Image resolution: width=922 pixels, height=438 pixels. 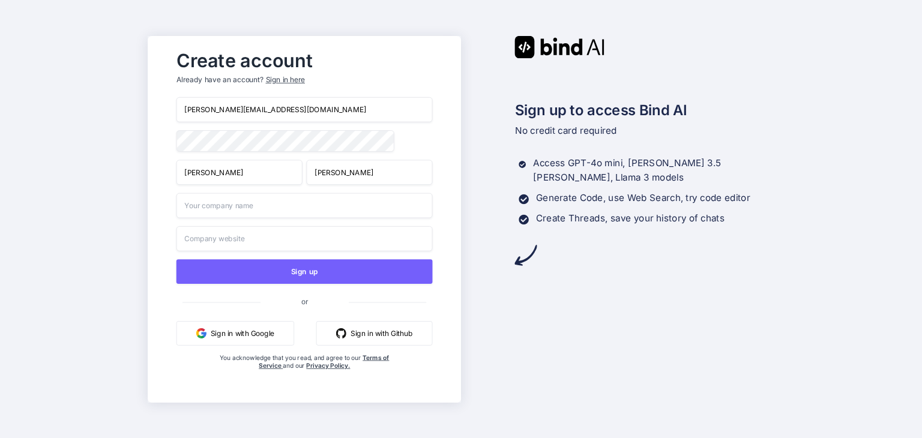 What do you see at coordinates (324, 361) in the screenshot?
I see `a: Terms of Service` at bounding box center [324, 361].